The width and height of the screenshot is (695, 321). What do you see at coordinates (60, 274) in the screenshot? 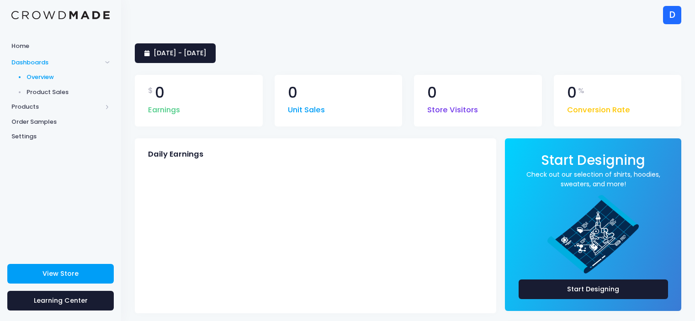
I see `span: View Store` at bounding box center [60, 274].